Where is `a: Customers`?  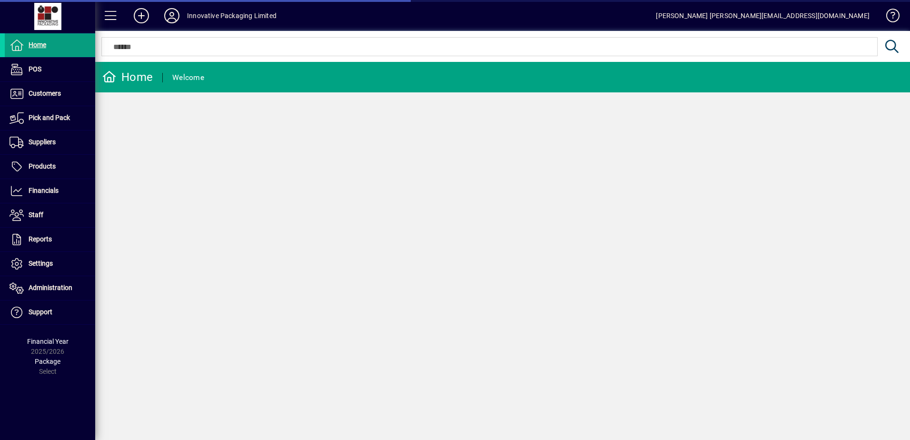 a: Customers is located at coordinates (50, 94).